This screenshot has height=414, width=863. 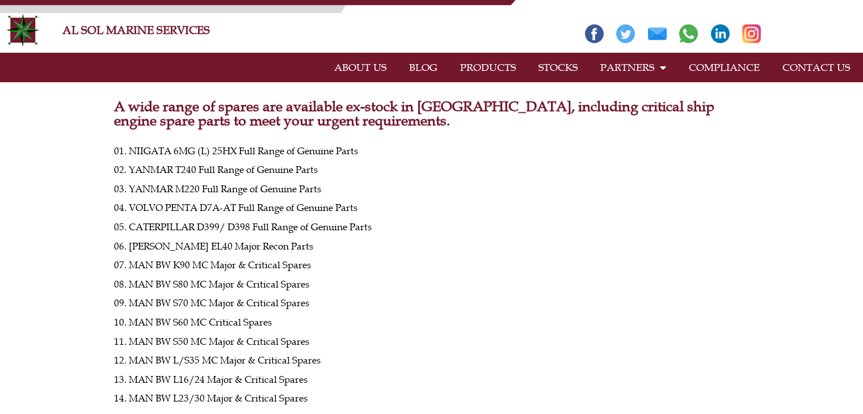 What do you see at coordinates (488, 68) in the screenshot?
I see `a: PRODUCTS` at bounding box center [488, 68].